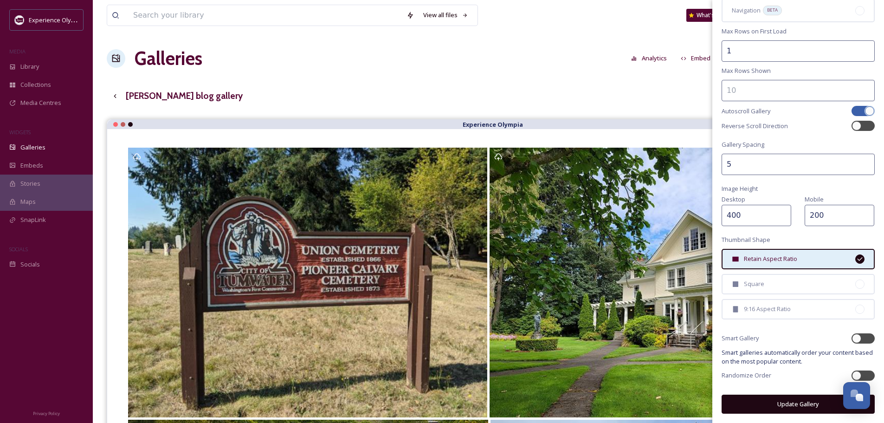 The width and height of the screenshot is (884, 423). What do you see at coordinates (745, 239) in the screenshot?
I see `span: Thumbnail Shape` at bounding box center [745, 239].